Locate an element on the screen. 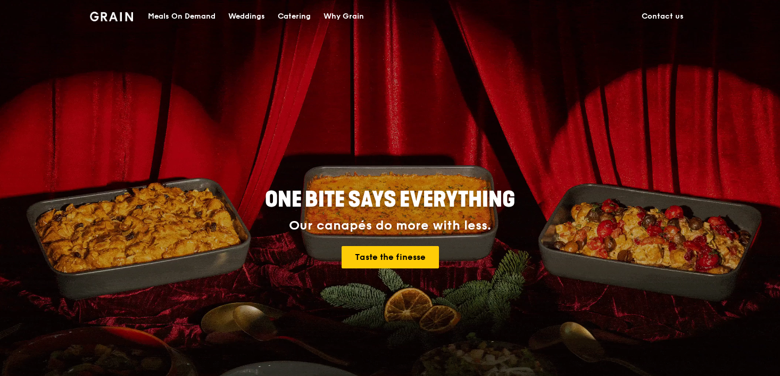 This screenshot has height=376, width=780. div: Catering is located at coordinates (294, 16).